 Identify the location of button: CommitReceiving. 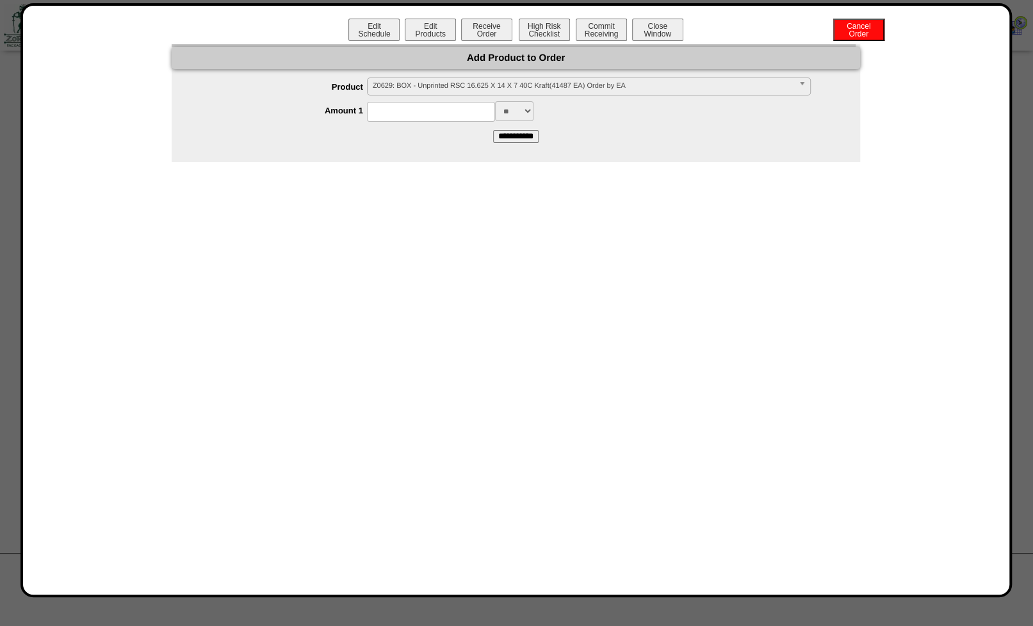
(602, 29).